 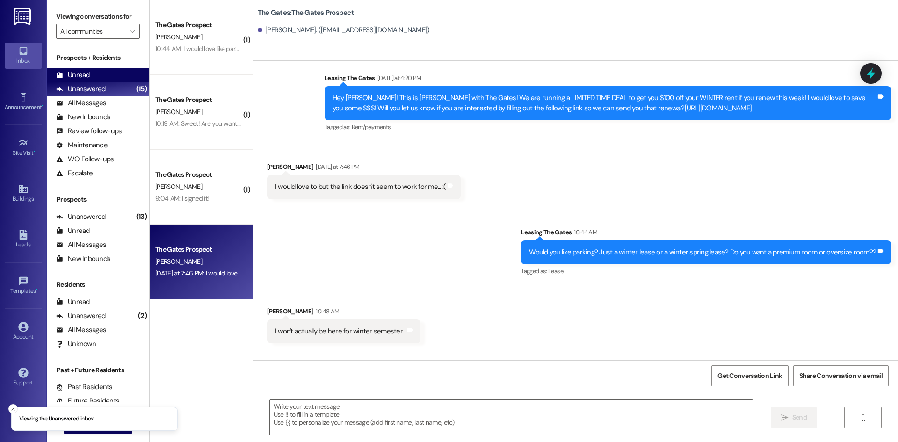 I want to click on div: (2), so click(x=142, y=316).